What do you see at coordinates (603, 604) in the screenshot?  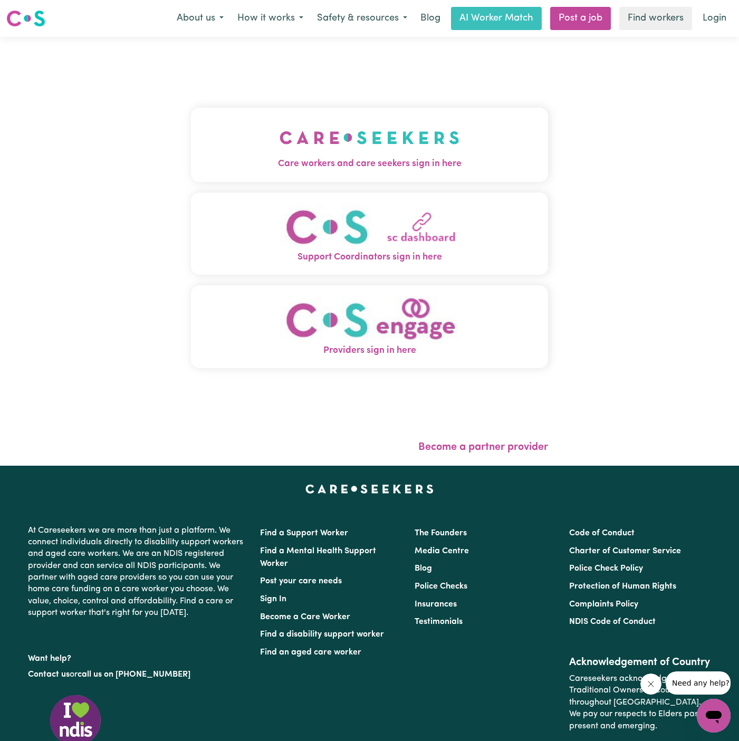 I see `a: Complaints Policy` at bounding box center [603, 604].